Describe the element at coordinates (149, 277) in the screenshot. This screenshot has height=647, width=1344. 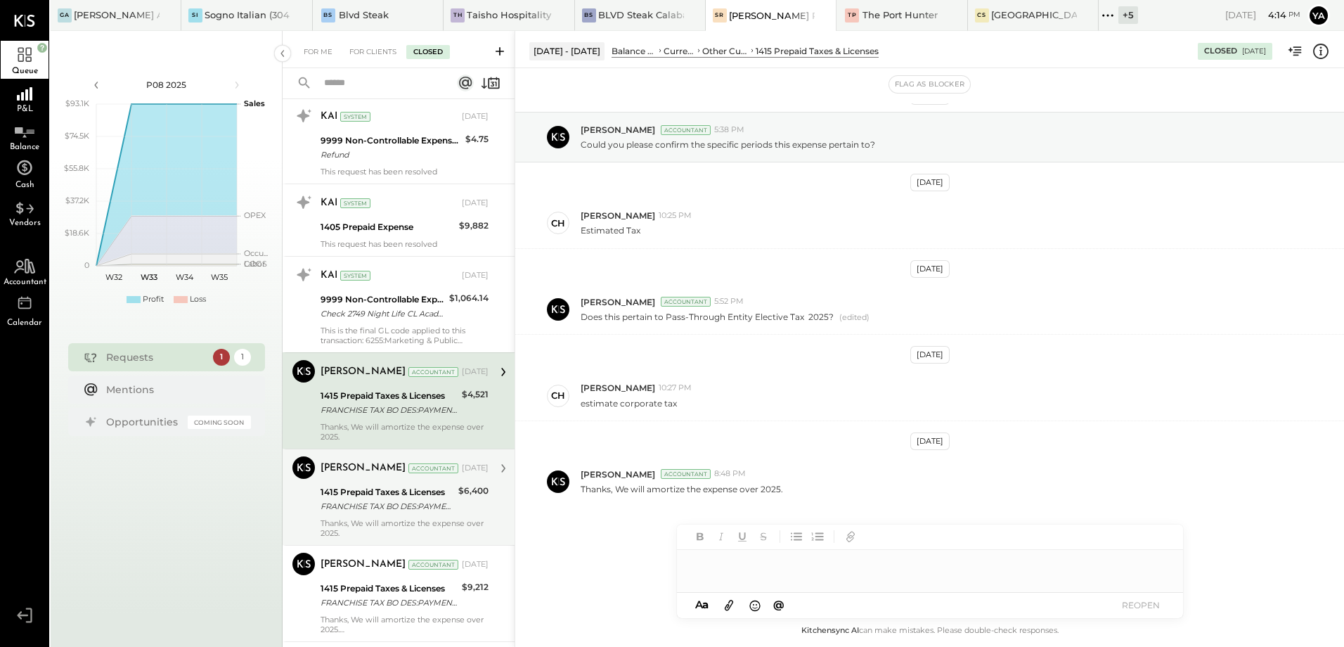
I see `text: W33` at that location.